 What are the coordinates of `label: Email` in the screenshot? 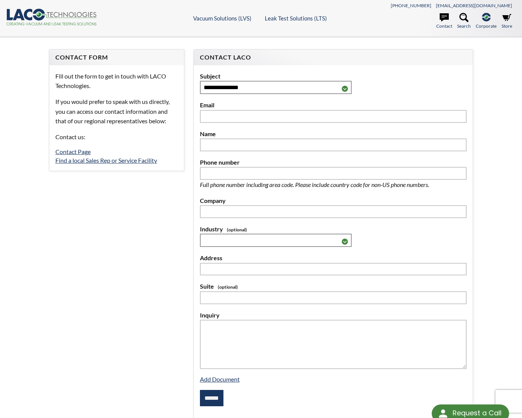 It's located at (334, 105).